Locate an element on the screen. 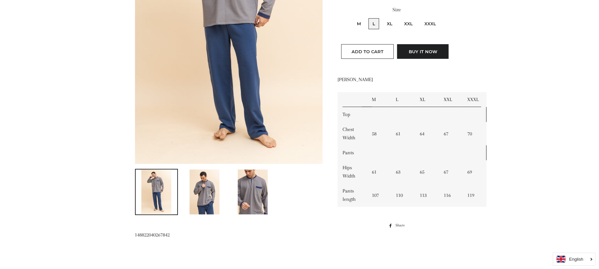  button: Add to Cart is located at coordinates (367, 52).